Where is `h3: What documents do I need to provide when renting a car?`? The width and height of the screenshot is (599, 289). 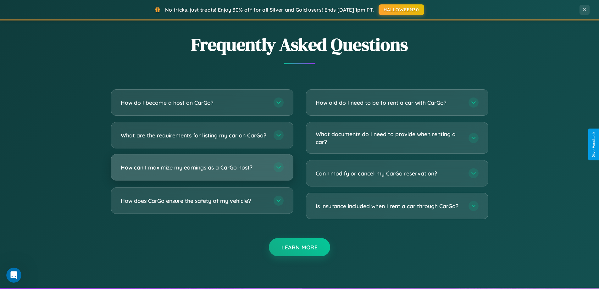 h3: What documents do I need to provide when renting a car? is located at coordinates (389, 138).